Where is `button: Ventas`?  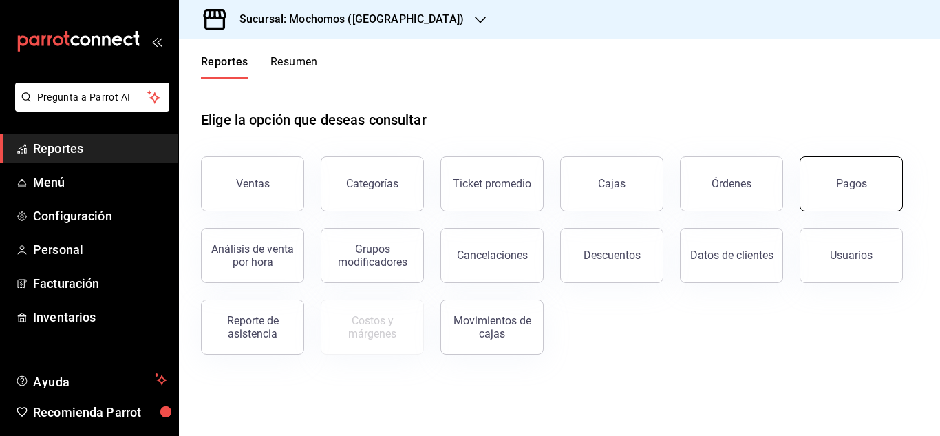 button: Ventas is located at coordinates (253, 184).